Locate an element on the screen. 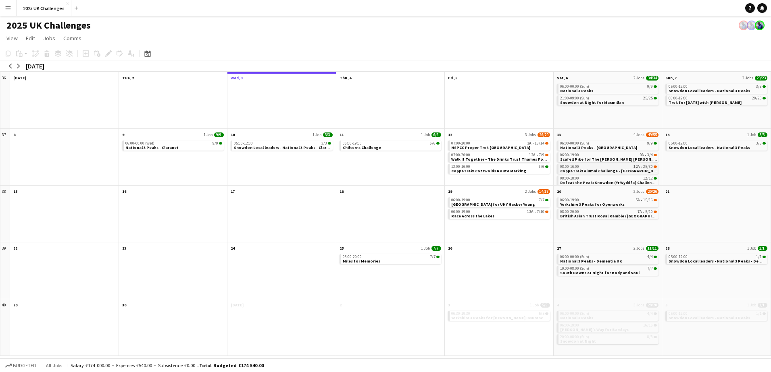 Image resolution: width=771 pixels, height=372 pixels. span: 4 Jobs is located at coordinates (638, 135).